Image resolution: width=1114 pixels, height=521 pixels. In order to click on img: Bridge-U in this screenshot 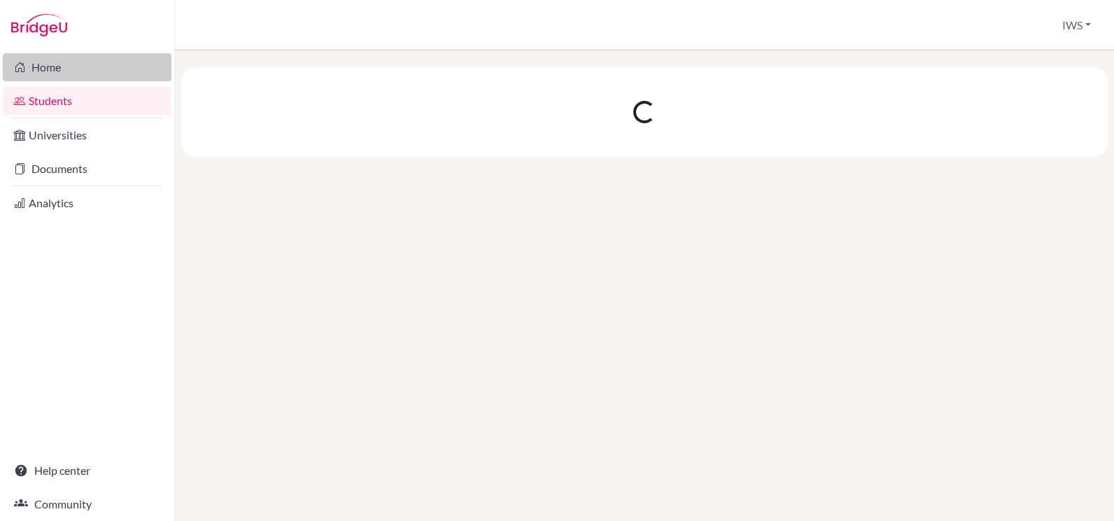, I will do `click(39, 25)`.